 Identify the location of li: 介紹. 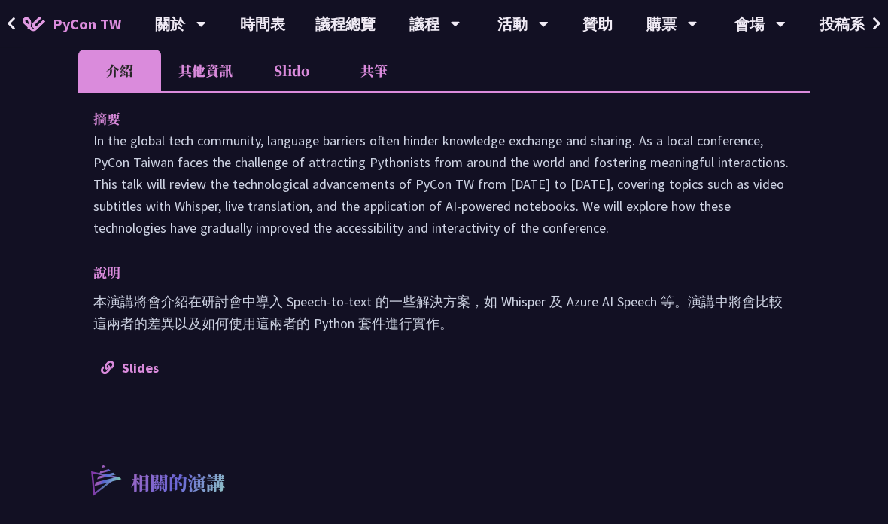
(120, 71).